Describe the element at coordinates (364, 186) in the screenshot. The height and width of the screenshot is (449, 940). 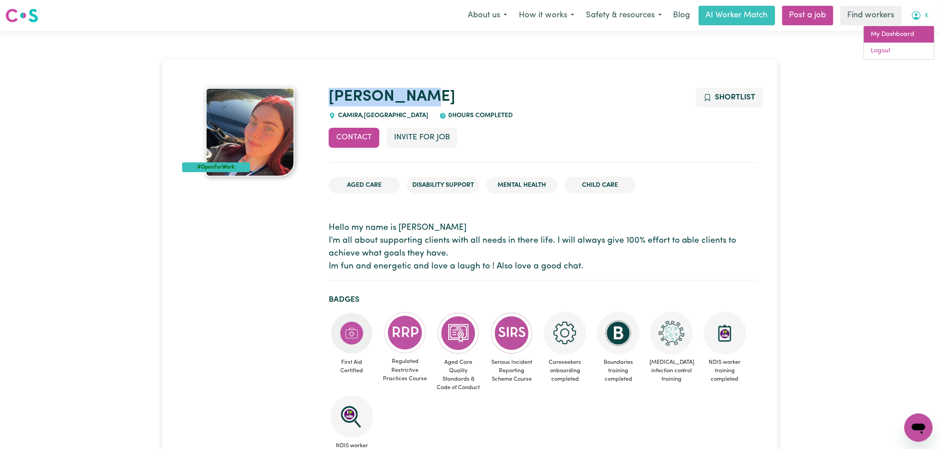
I see `li: Aged Care` at that location.